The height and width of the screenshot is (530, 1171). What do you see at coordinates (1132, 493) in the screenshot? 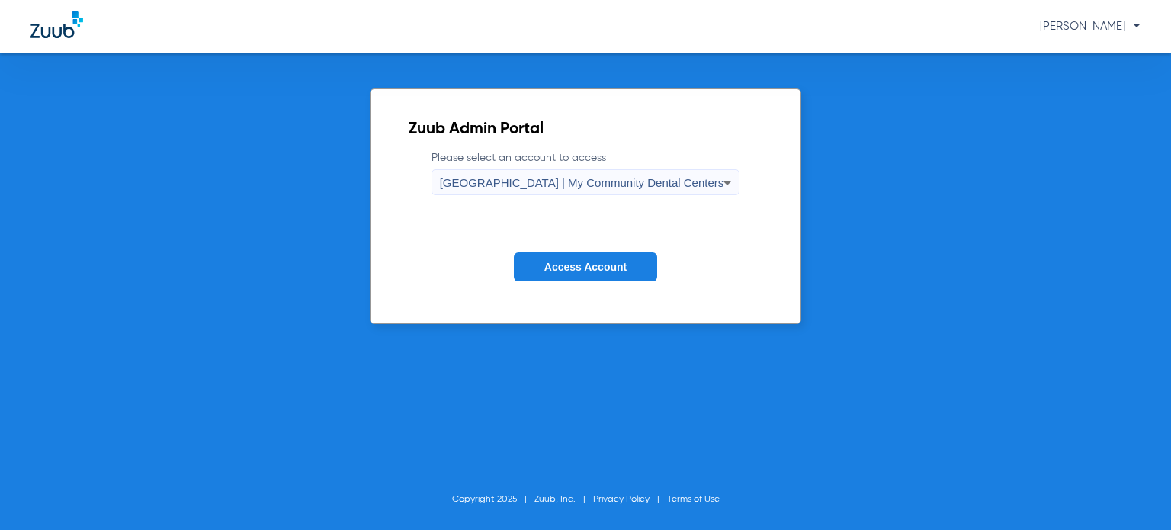
I see `div: Chat Widget` at bounding box center [1132, 493].